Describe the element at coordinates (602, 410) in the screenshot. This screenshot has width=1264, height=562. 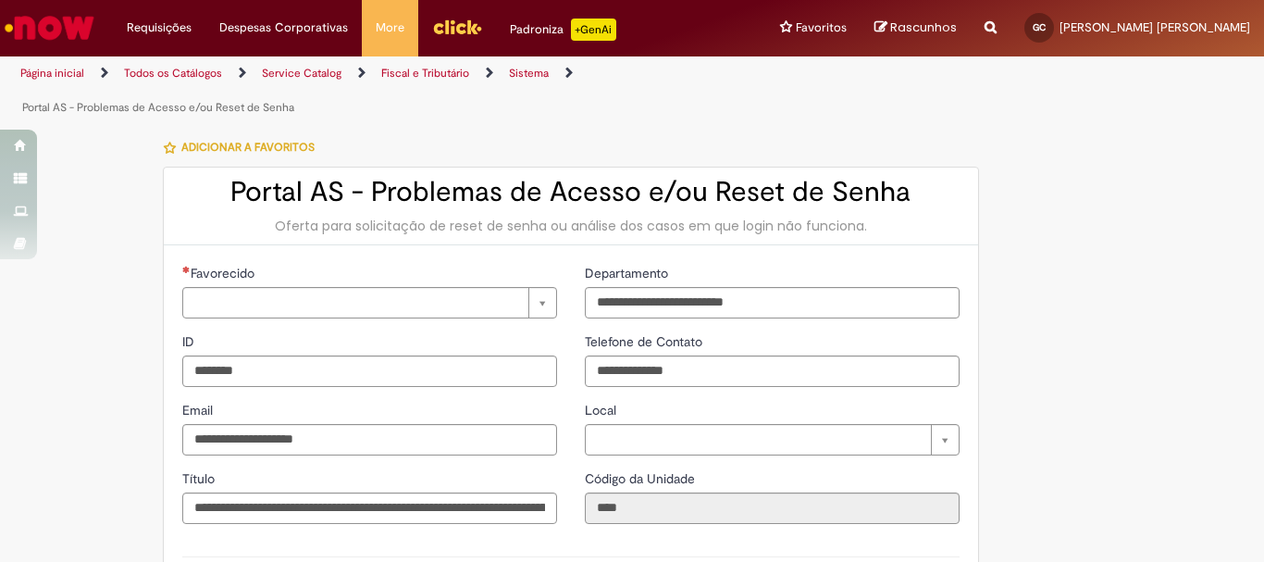
I see `span: Local` at that location.